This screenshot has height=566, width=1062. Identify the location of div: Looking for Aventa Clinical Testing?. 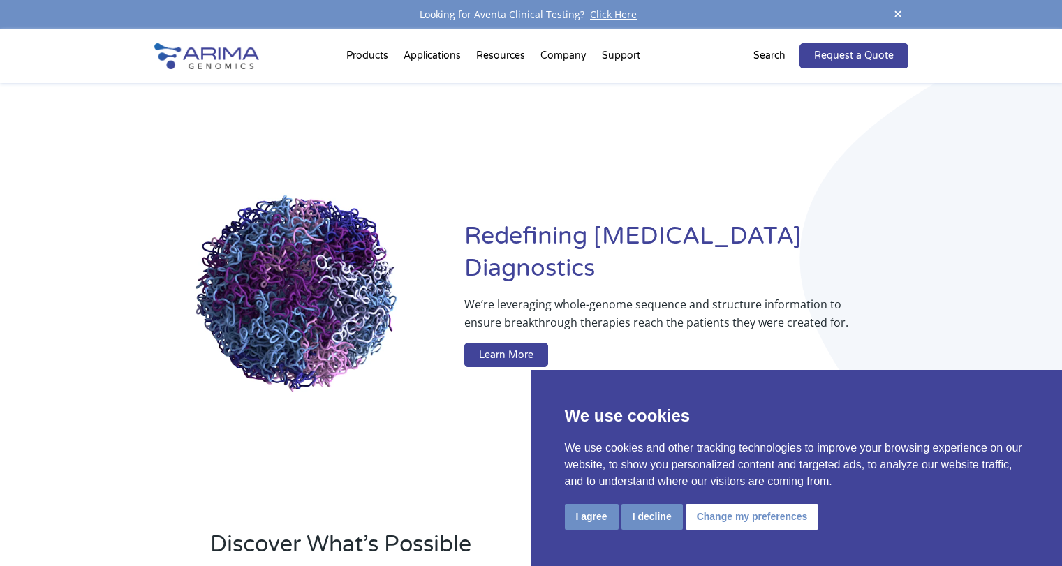
(532, 15).